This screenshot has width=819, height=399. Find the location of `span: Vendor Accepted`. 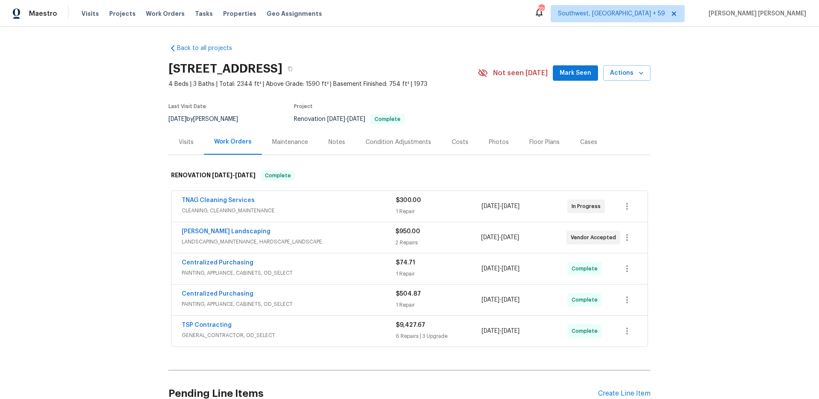

span: Vendor Accepted is located at coordinates (595, 237).